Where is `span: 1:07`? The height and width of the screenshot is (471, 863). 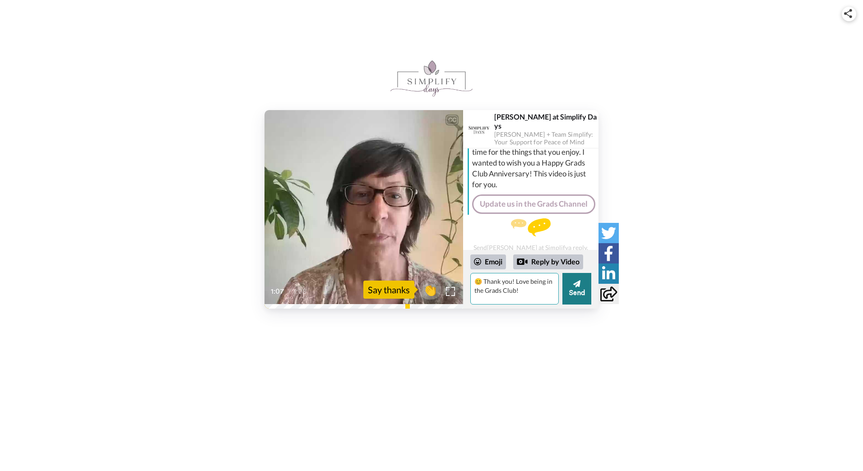 span: 1:07 is located at coordinates (279, 292).